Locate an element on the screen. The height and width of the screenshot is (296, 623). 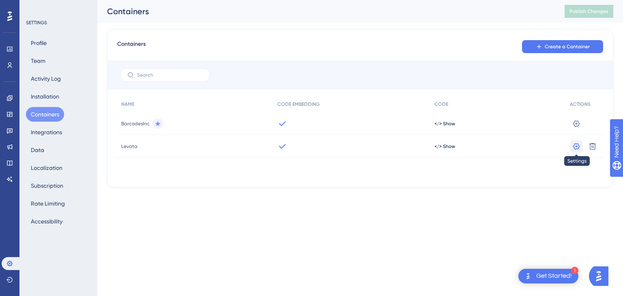
button: Installation is located at coordinates (45, 96).